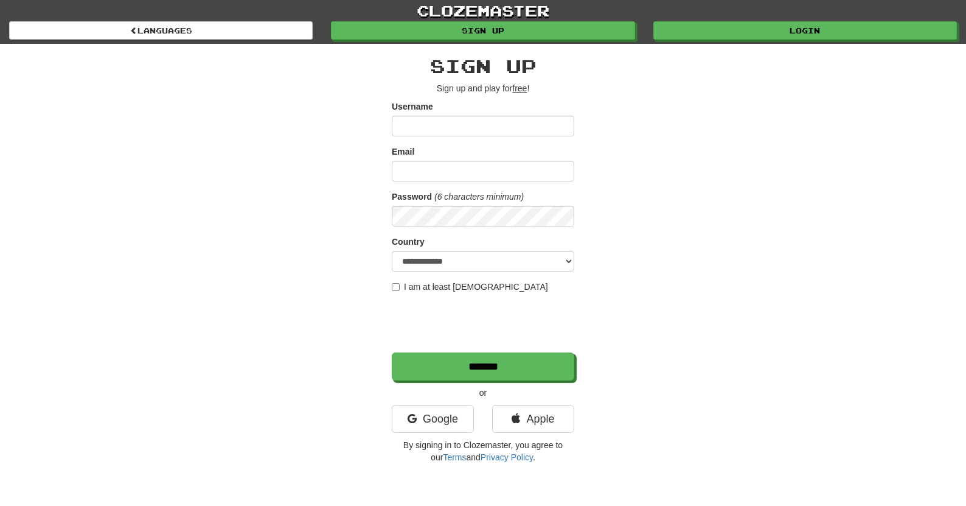 The width and height of the screenshot is (966, 506). Describe the element at coordinates (483, 392) in the screenshot. I see `p: or` at that location.